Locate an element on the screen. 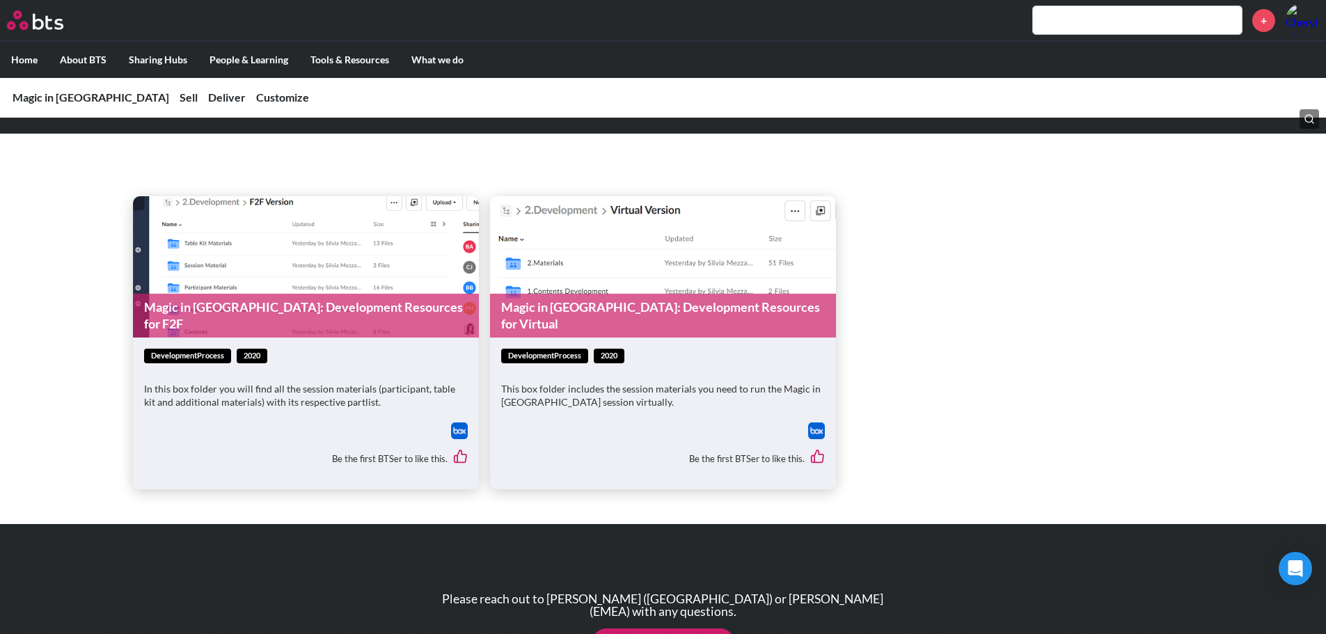 This screenshot has height=634, width=1326. img: BTS Logo is located at coordinates (35, 20).